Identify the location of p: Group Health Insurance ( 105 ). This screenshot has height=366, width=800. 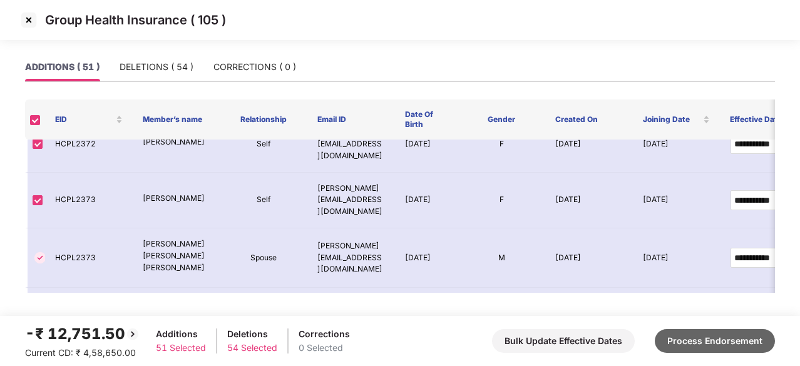
(135, 20).